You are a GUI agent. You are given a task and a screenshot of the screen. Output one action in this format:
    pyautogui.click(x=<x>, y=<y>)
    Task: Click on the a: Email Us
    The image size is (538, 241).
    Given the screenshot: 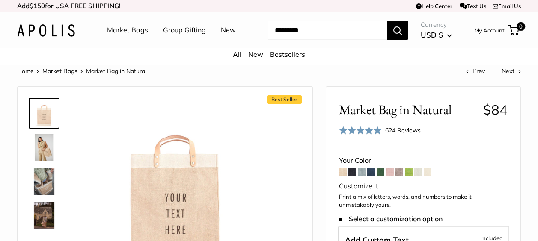 What is the action you would take?
    pyautogui.click(x=507, y=6)
    